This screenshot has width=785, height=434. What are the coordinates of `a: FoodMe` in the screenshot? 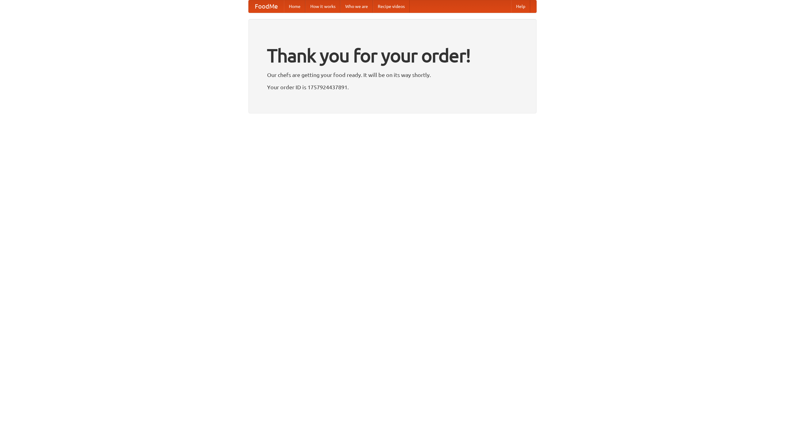 It's located at (266, 6).